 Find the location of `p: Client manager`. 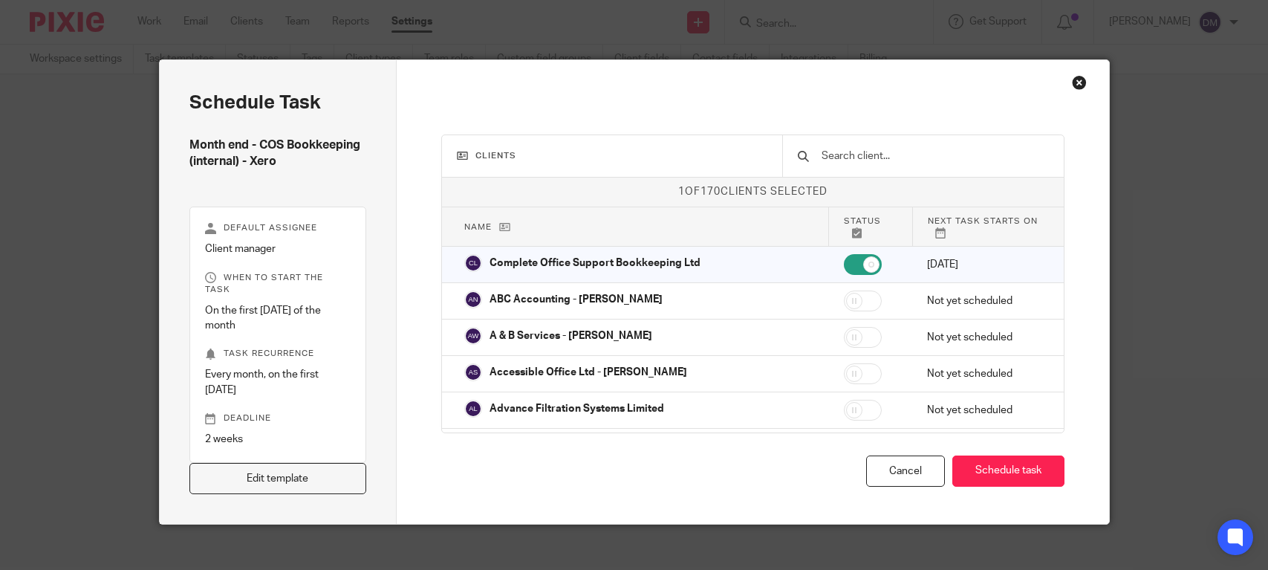

p: Client manager is located at coordinates (278, 249).